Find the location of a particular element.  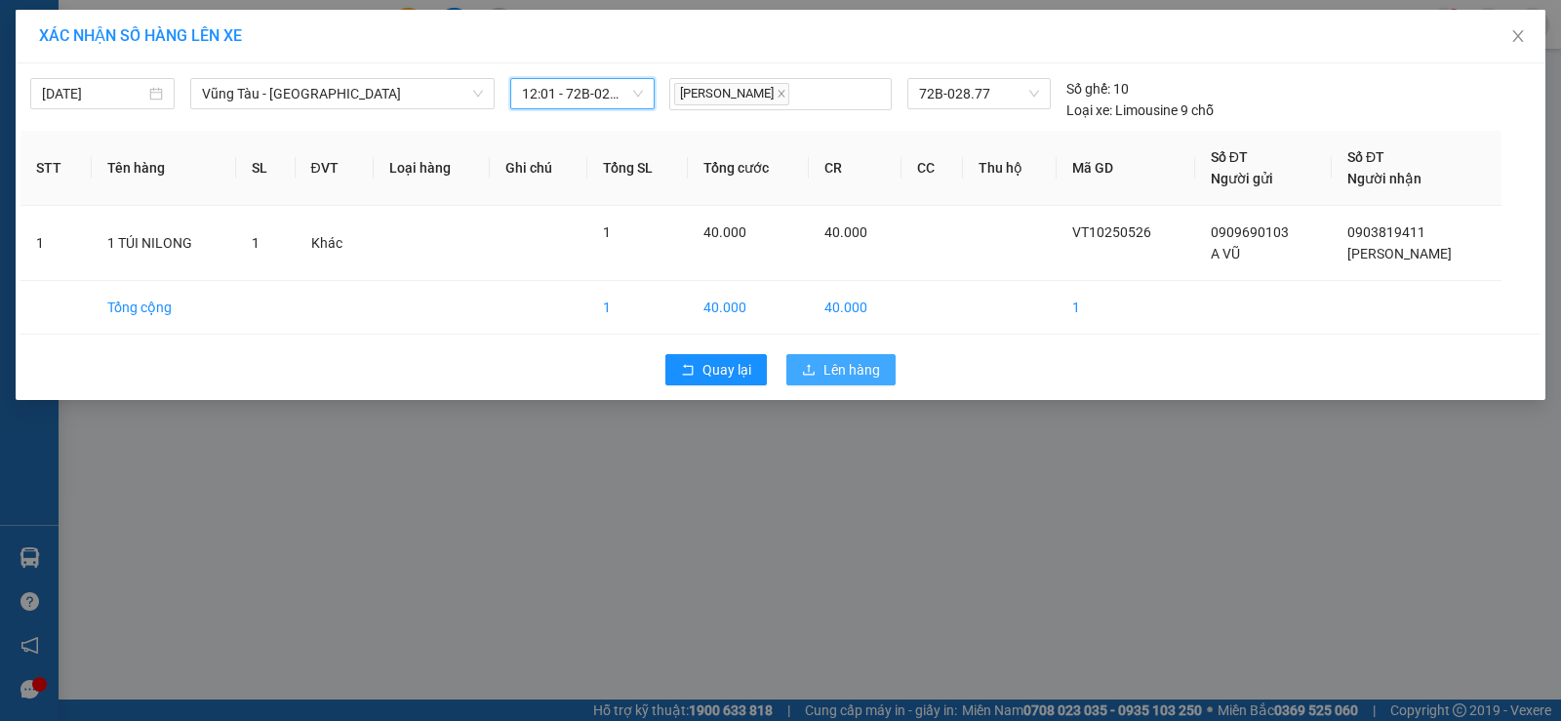

th: Tên hàng is located at coordinates (164, 168).